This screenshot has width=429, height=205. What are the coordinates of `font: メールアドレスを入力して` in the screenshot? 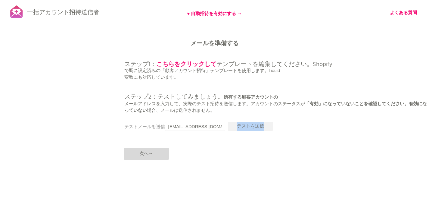 It's located at (151, 104).